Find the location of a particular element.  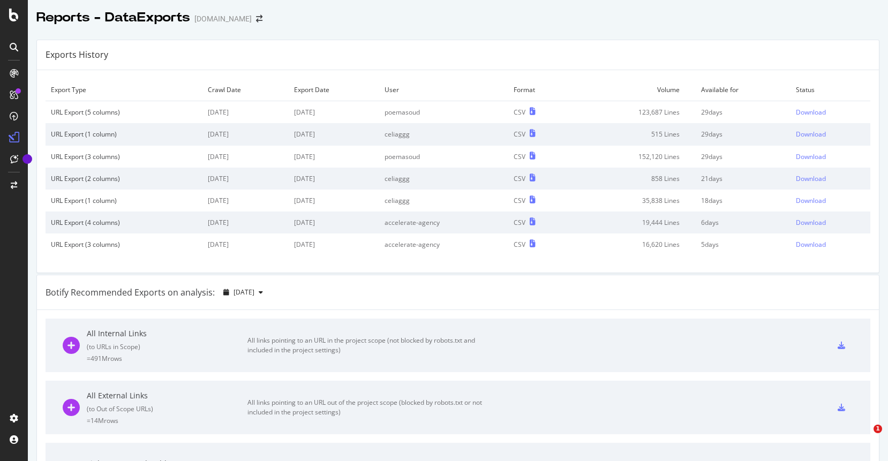

td: 35,838 Lines is located at coordinates (634, 200).